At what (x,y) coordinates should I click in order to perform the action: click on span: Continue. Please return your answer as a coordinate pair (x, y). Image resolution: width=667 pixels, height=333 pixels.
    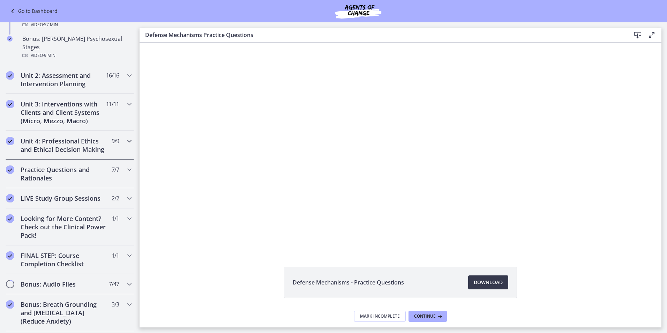
    Looking at the image, I should click on (425, 316).